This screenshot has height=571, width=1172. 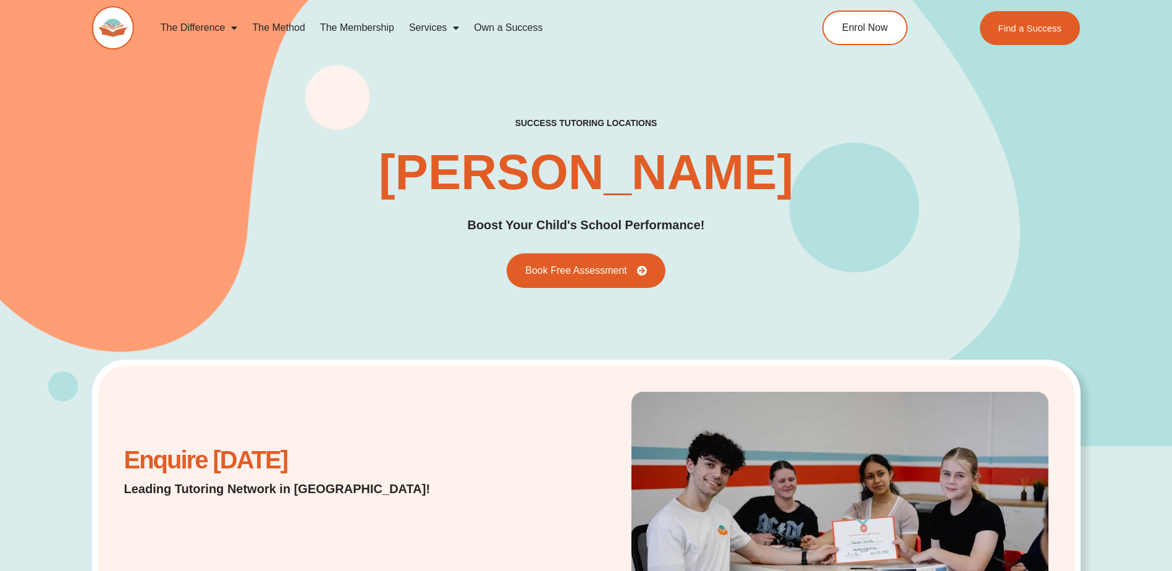 What do you see at coordinates (865, 28) in the screenshot?
I see `span: Enrol Now` at bounding box center [865, 28].